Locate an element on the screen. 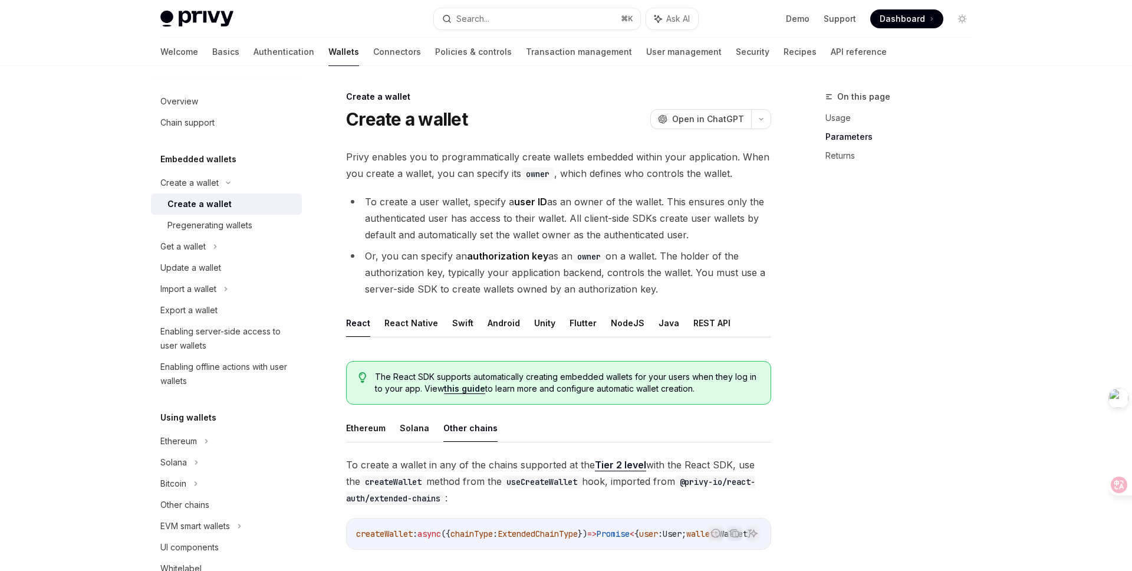 This screenshot has height=571, width=1132. span: Ask AI is located at coordinates (678, 19).